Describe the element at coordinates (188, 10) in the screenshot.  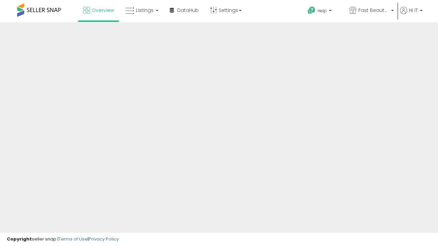
I see `span: DataHub` at that location.